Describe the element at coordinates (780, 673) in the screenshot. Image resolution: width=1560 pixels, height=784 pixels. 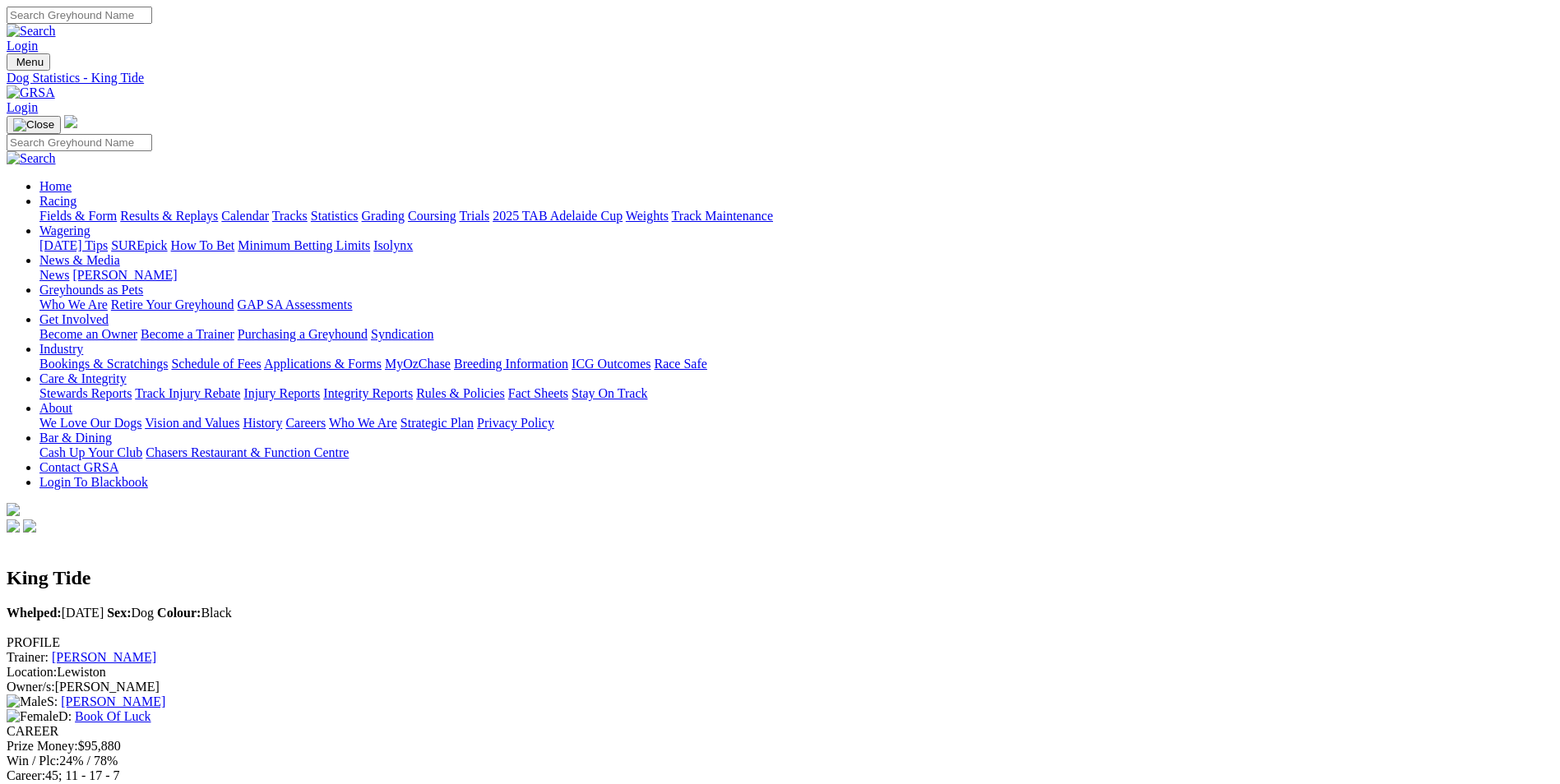
I see `div: Lewiston` at that location.